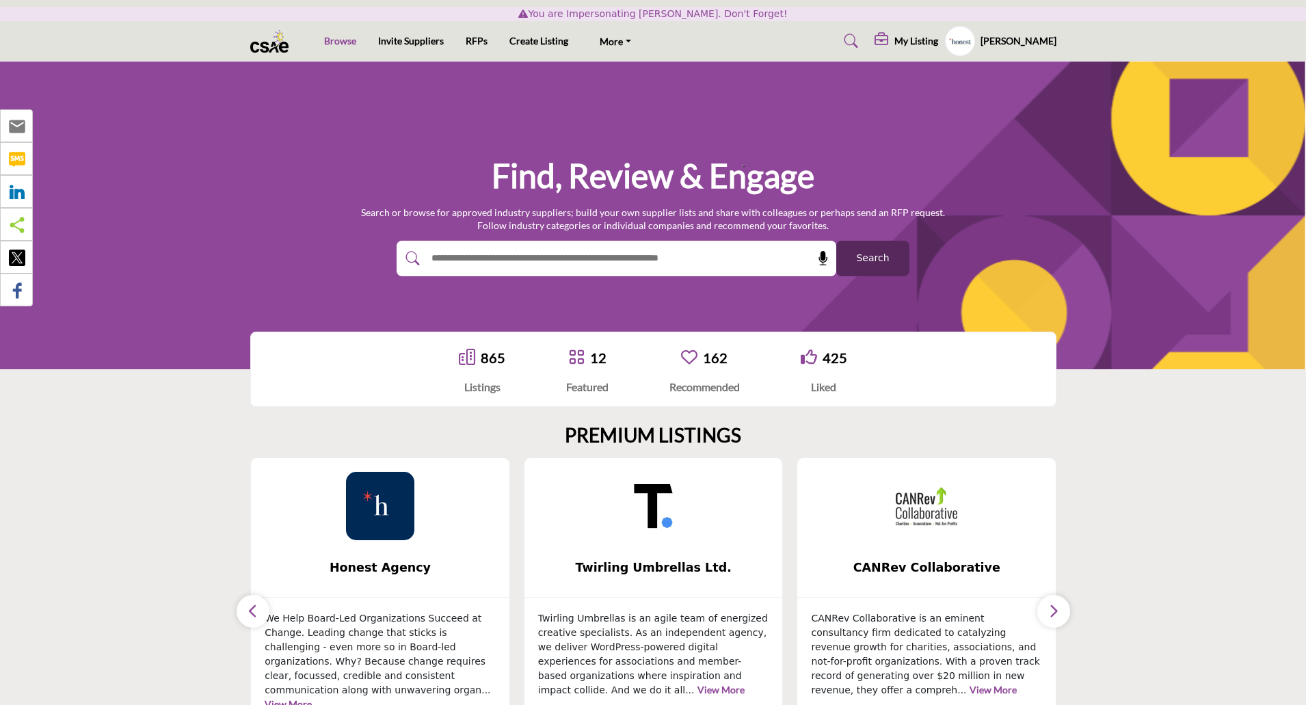 The width and height of the screenshot is (1306, 705). I want to click on i: Go to Liked, so click(809, 357).